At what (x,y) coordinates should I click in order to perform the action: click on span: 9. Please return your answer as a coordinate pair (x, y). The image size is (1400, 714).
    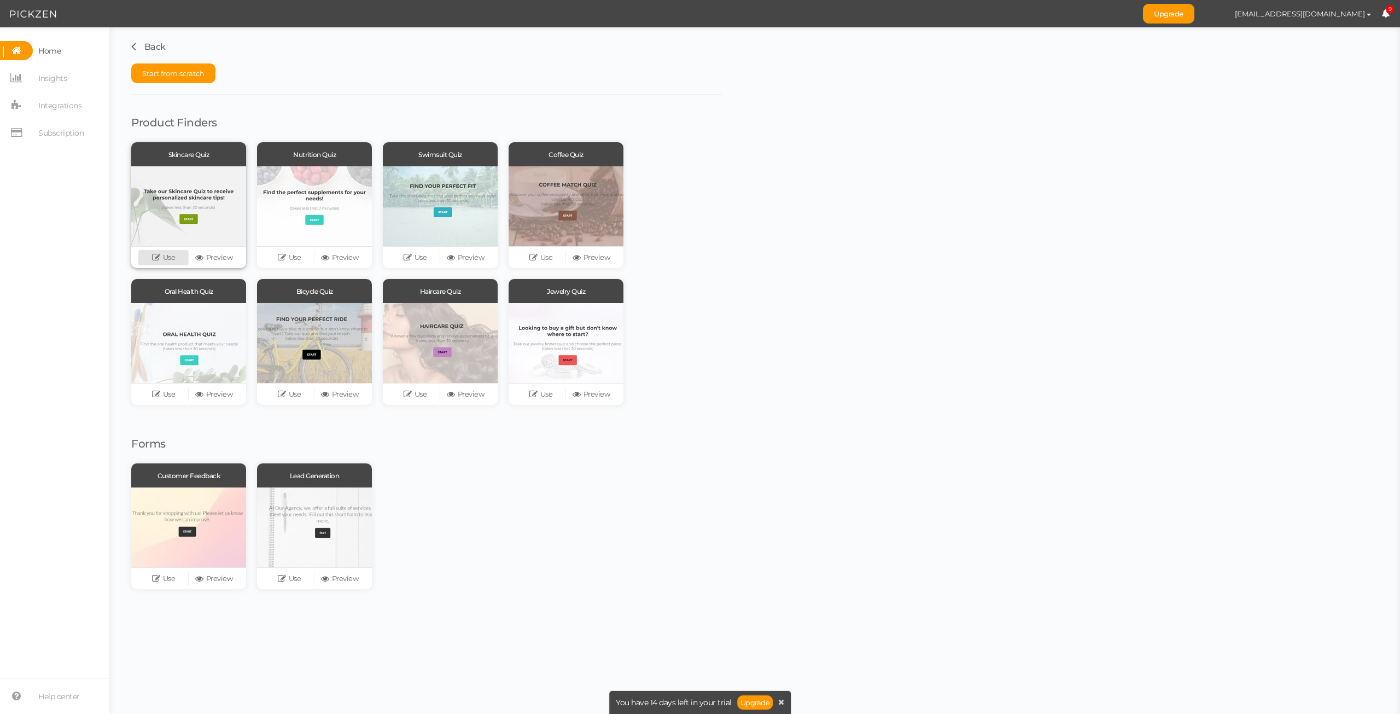
    Looking at the image, I should click on (1390, 9).